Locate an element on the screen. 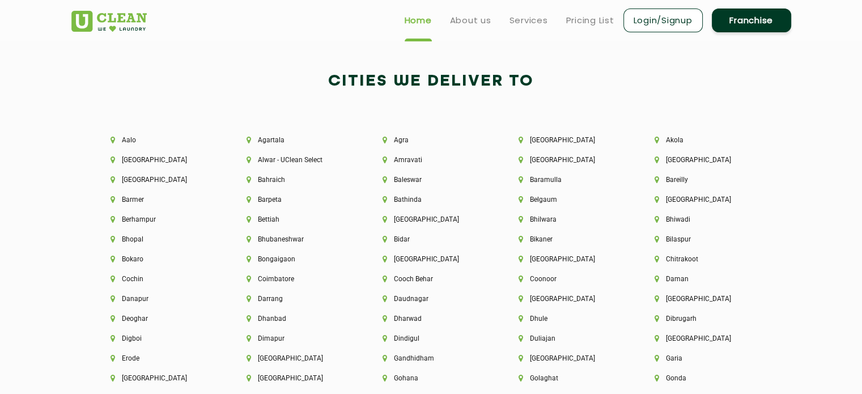 The image size is (862, 394). li: Cochin is located at coordinates (159, 279).